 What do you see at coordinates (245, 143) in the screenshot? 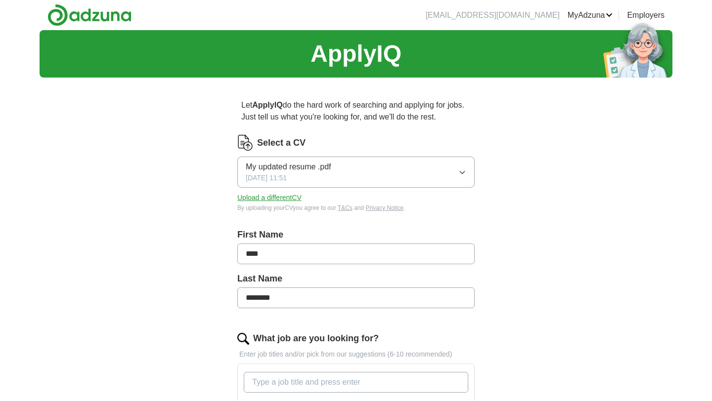
I see `img: CV Icon` at bounding box center [245, 143].